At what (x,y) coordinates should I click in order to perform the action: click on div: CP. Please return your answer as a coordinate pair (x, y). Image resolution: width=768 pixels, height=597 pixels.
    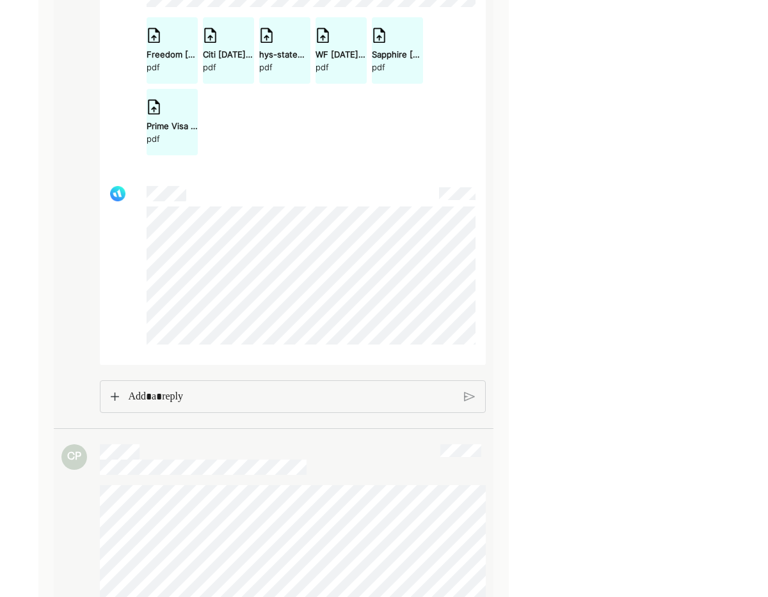
    Looking at the image, I should click on (74, 457).